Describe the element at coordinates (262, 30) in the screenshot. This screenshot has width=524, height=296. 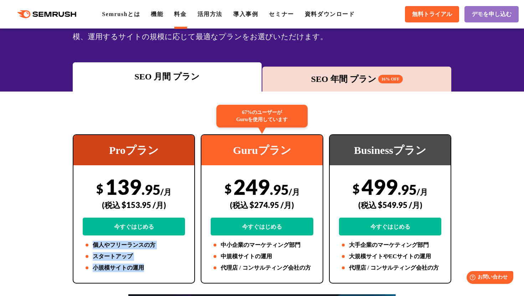
I see `div: SEOの3つの料金プランから、広告・SNS・市場調査ツールキットをご用意しています。業務領域や会社の規模、運用するサイトの規模に応じて最適なプランをお選びいただけます。` at that location.